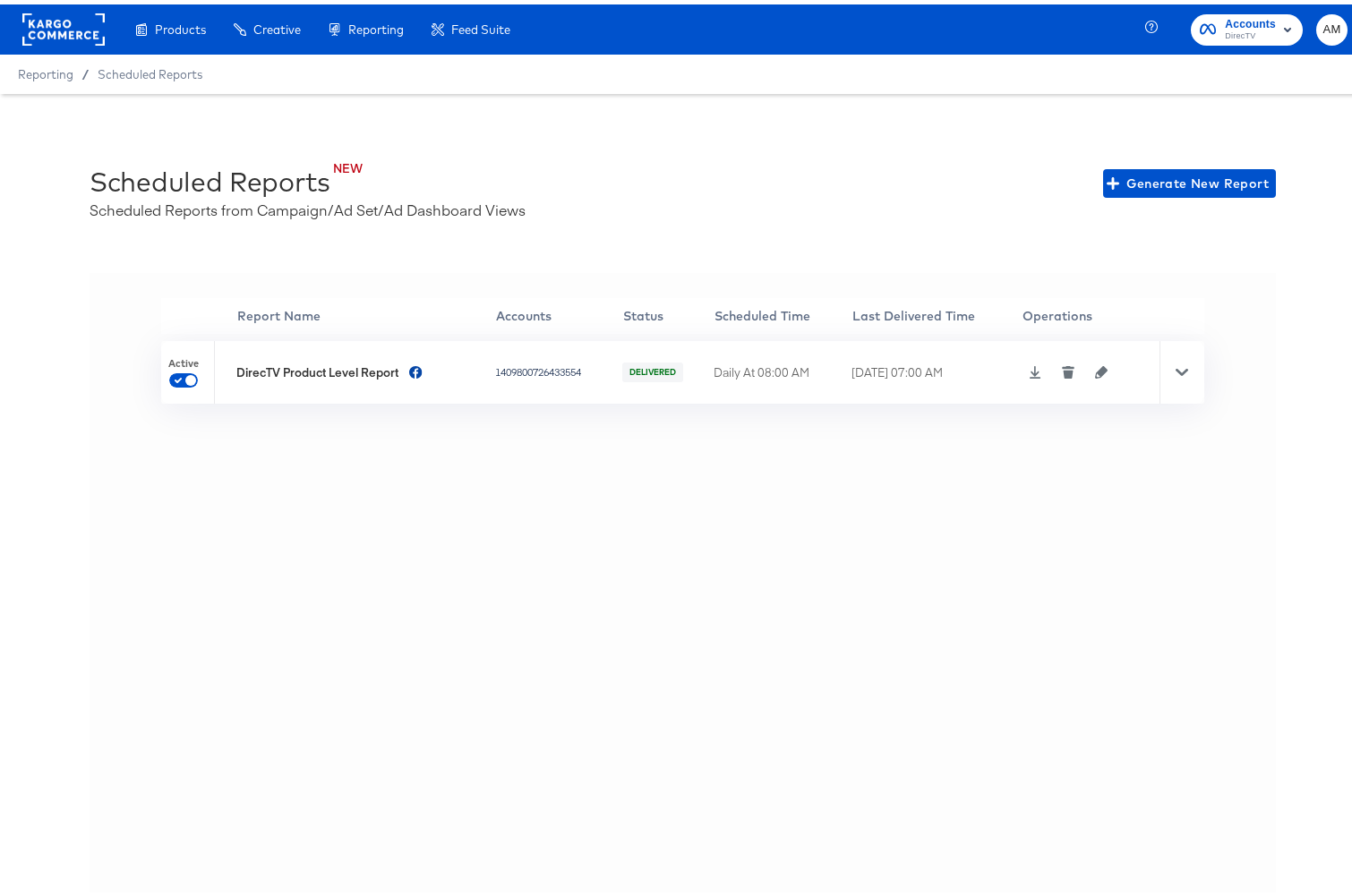 The width and height of the screenshot is (1352, 896). What do you see at coordinates (210, 177) in the screenshot?
I see `div: Scheduled Reports` at bounding box center [210, 177].